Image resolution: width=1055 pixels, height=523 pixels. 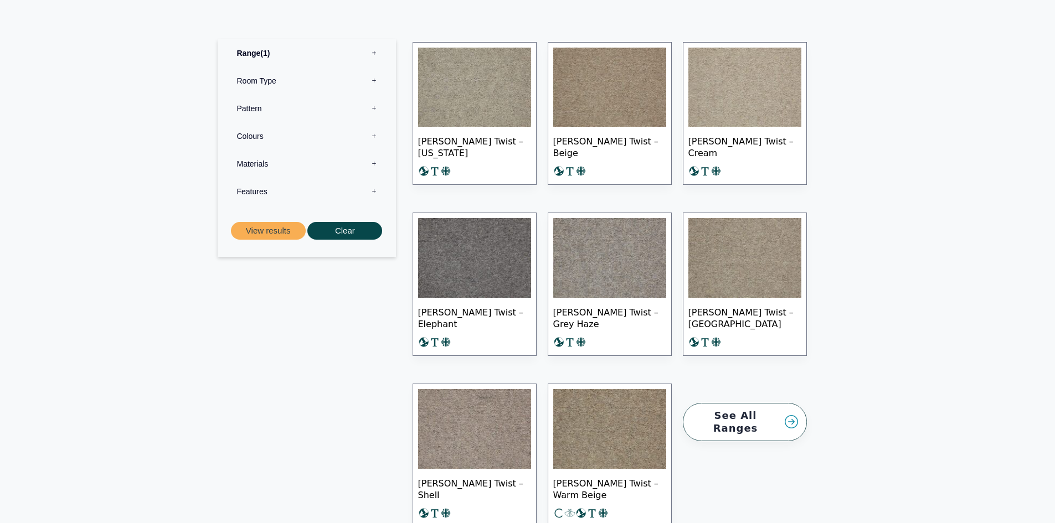 I want to click on label: Range, so click(x=307, y=53).